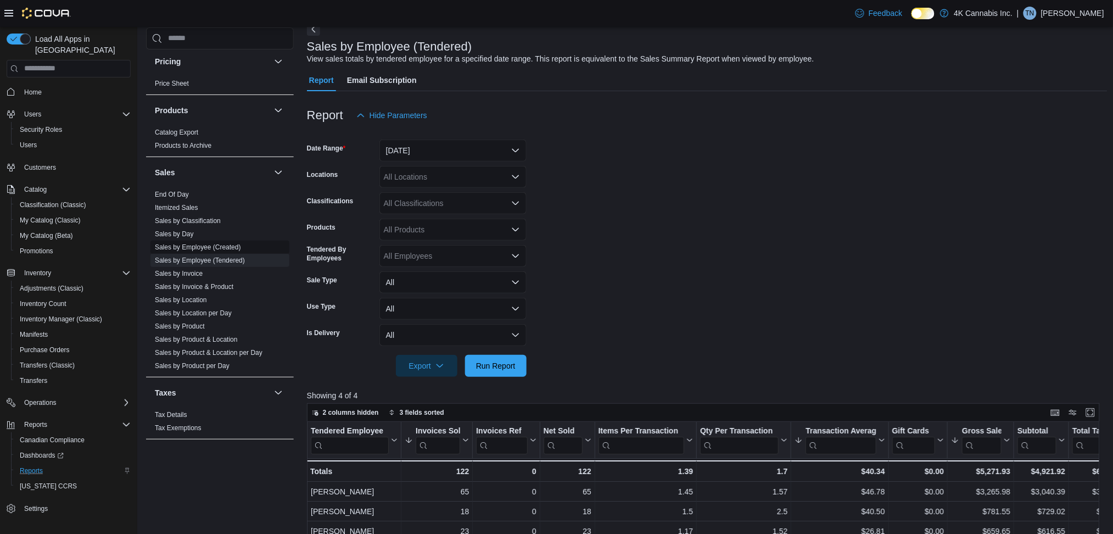  What do you see at coordinates (69, 273) in the screenshot?
I see `button: Inventory` at bounding box center [69, 273].